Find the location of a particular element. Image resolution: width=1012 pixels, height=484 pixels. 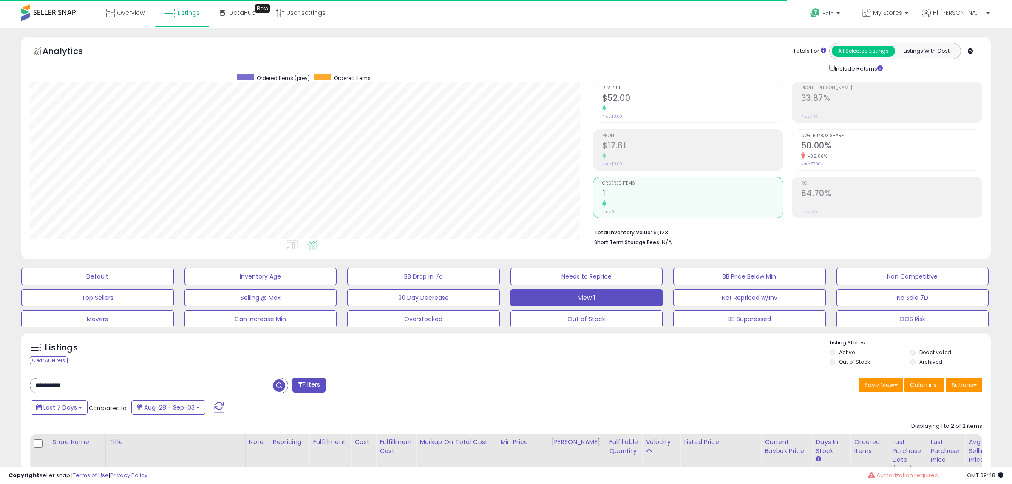

button: Columns is located at coordinates (925, 385).